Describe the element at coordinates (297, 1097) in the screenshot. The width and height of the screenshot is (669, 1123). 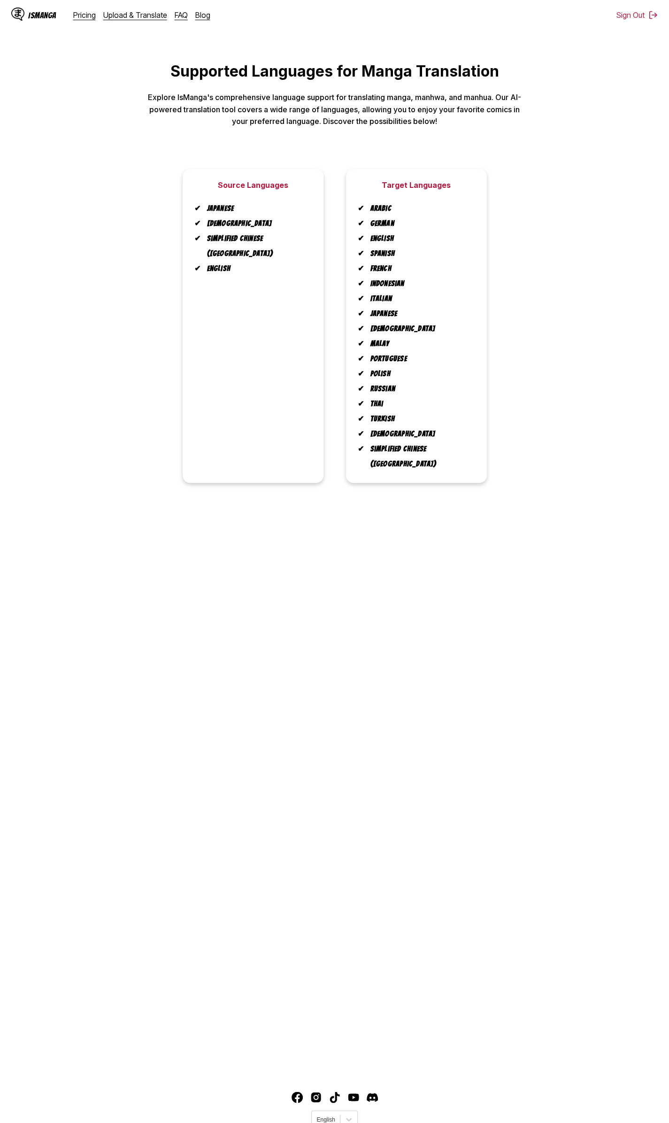
I see `a: Facebook` at that location.